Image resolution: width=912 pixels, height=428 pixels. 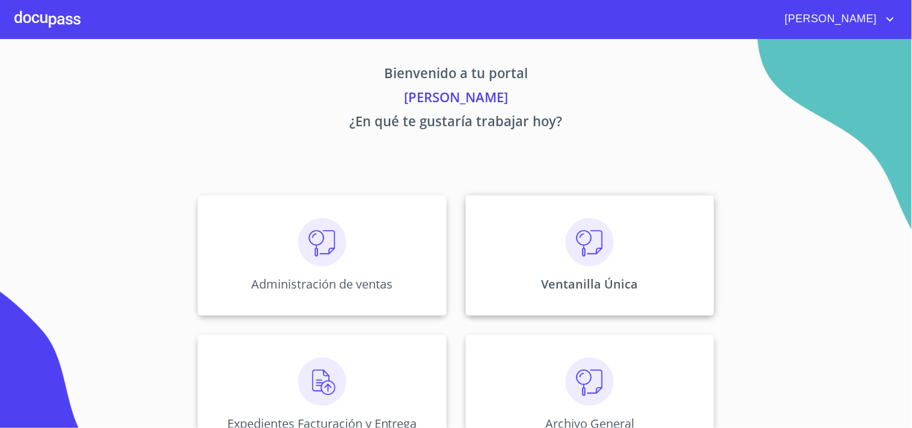 What do you see at coordinates (456, 123) in the screenshot?
I see `p: ¿En qué te gustaría trabajar hoy?` at bounding box center [456, 123].